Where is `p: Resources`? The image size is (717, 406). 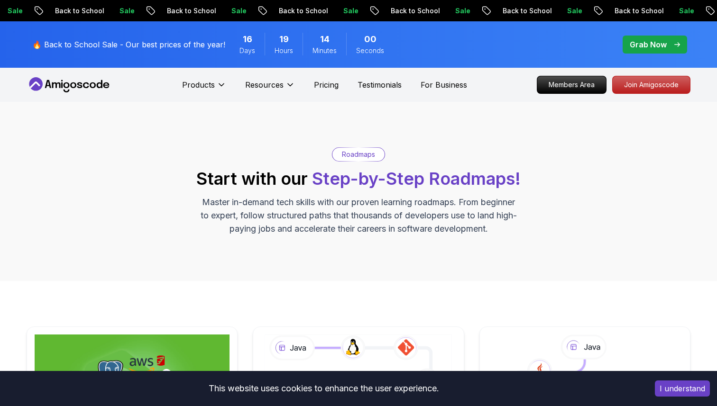
p: Resources is located at coordinates (264, 85).